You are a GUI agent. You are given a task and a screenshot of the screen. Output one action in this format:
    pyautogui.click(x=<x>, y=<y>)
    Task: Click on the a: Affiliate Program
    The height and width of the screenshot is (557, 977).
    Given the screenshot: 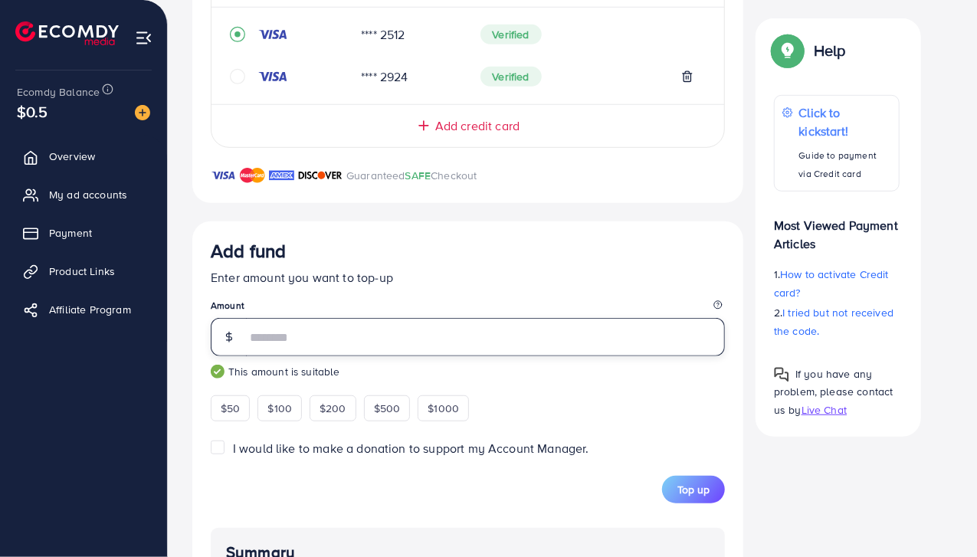 What is the action you would take?
    pyautogui.click(x=83, y=309)
    